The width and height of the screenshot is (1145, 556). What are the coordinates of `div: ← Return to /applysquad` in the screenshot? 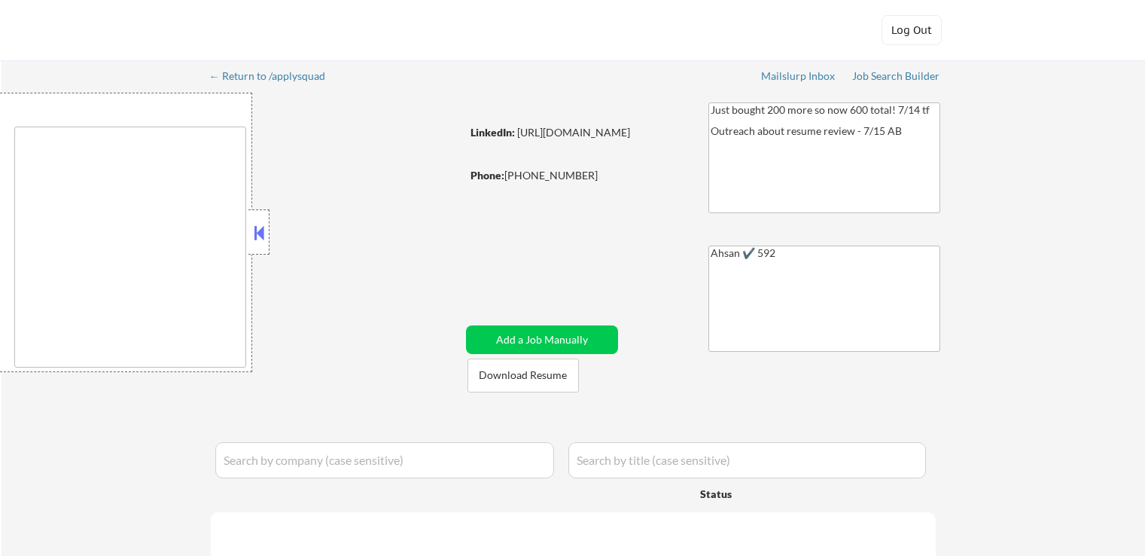 It's located at (274, 76).